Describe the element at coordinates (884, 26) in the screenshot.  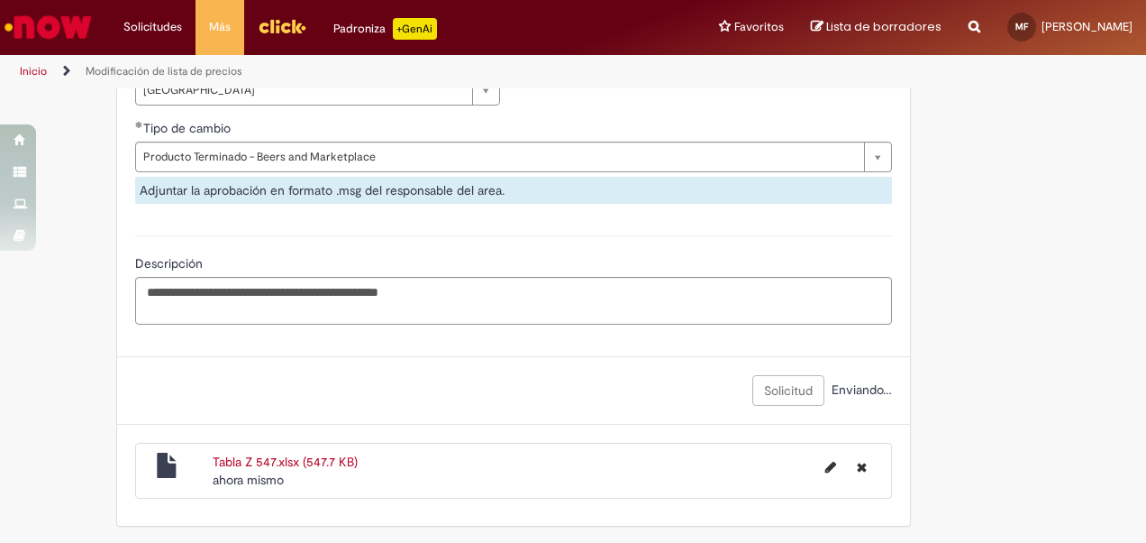
I see `span: Lista de borradores` at that location.